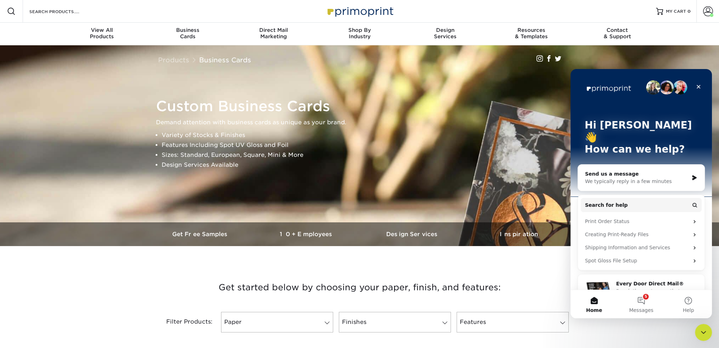 The width and height of the screenshot is (719, 348). What do you see at coordinates (617, 30) in the screenshot?
I see `span: Contact` at bounding box center [617, 30].